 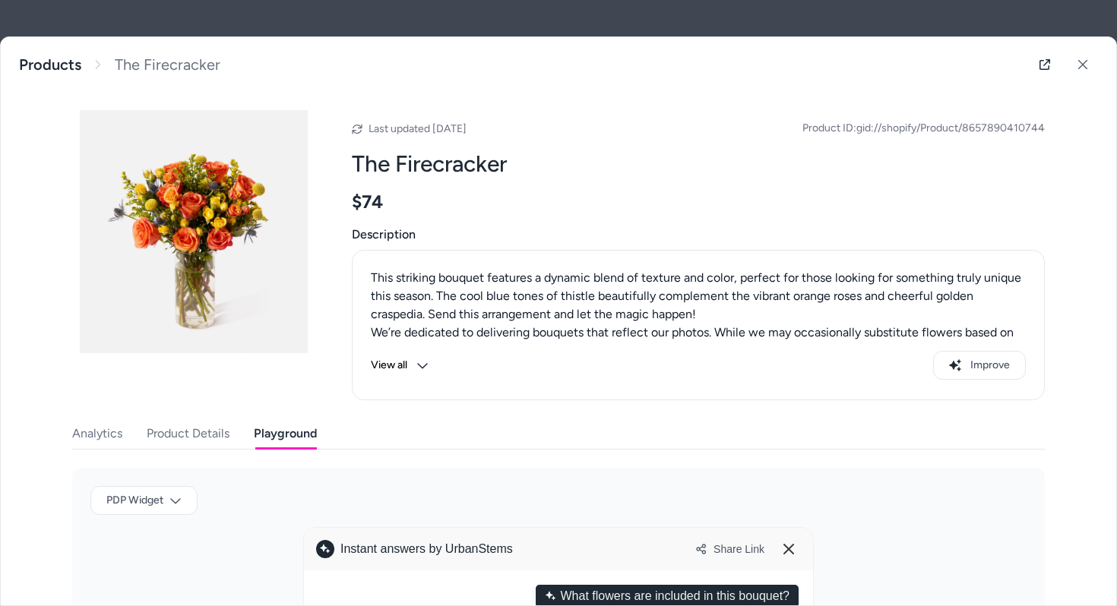 I want to click on button: Improve, so click(x=979, y=365).